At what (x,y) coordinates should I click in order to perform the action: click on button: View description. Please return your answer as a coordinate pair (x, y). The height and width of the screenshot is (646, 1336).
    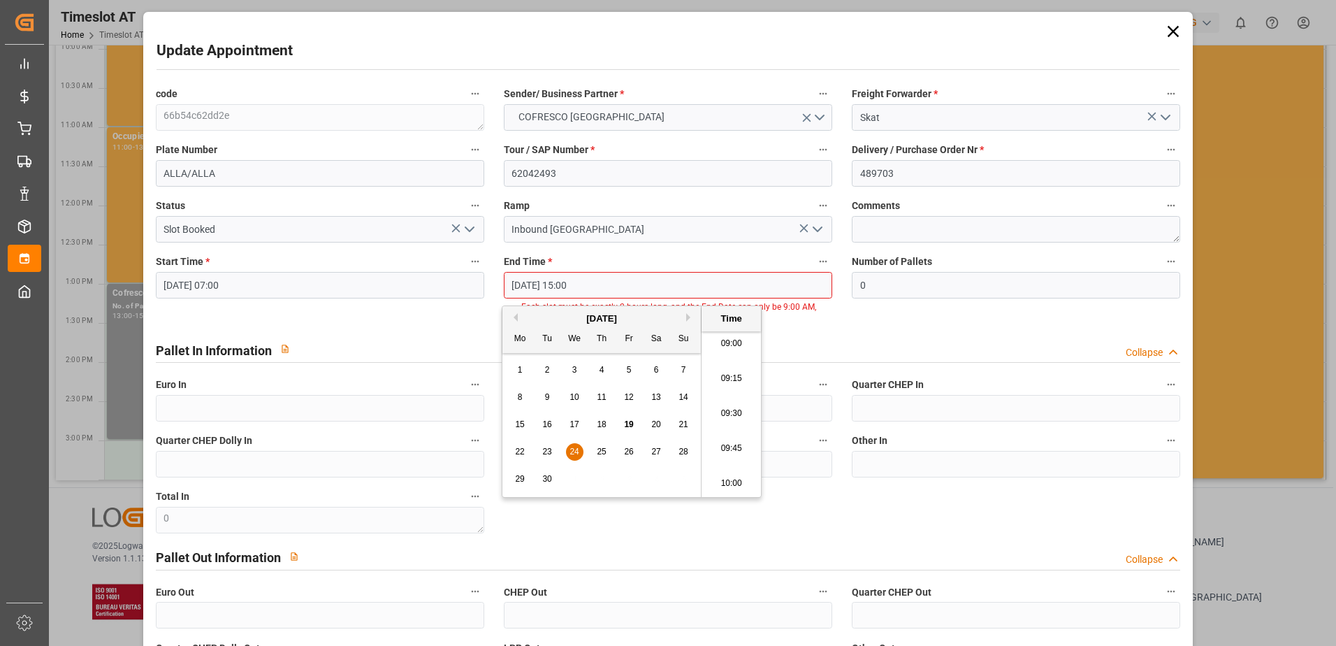
    Looking at the image, I should click on (285, 349).